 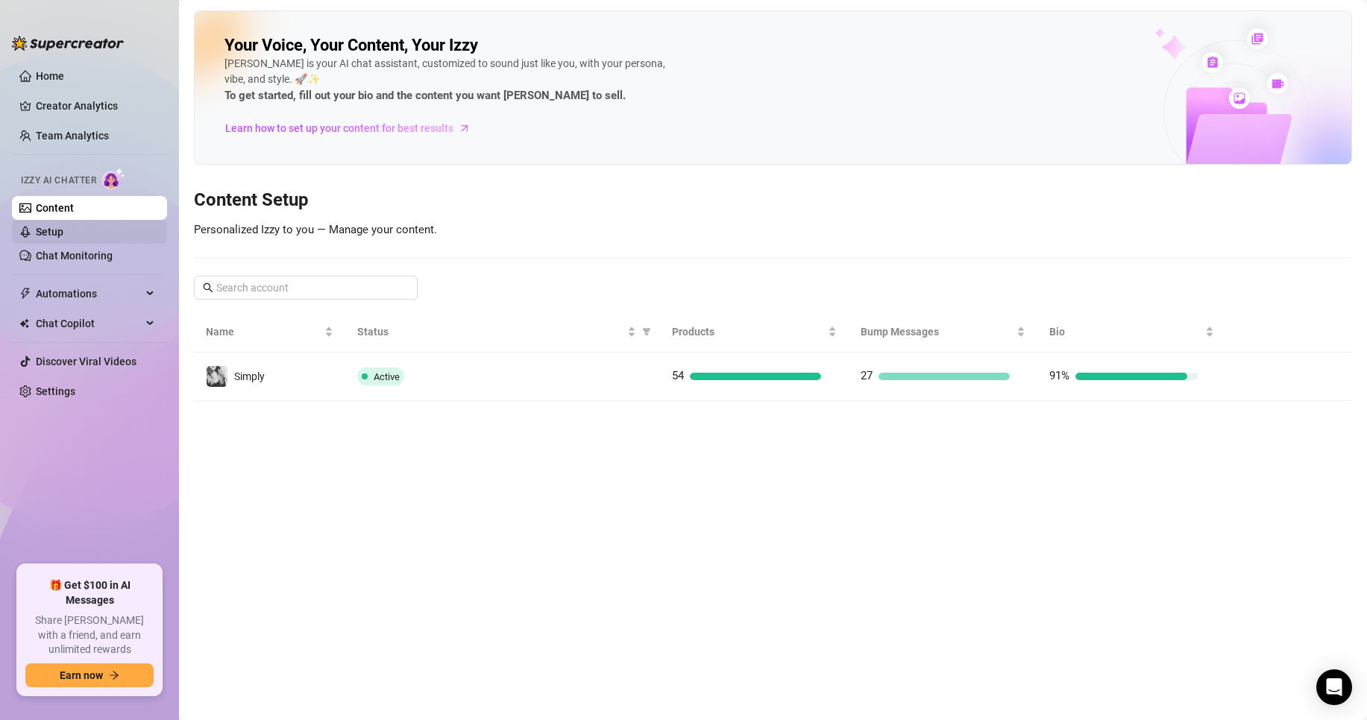 I want to click on th: Status, so click(x=503, y=332).